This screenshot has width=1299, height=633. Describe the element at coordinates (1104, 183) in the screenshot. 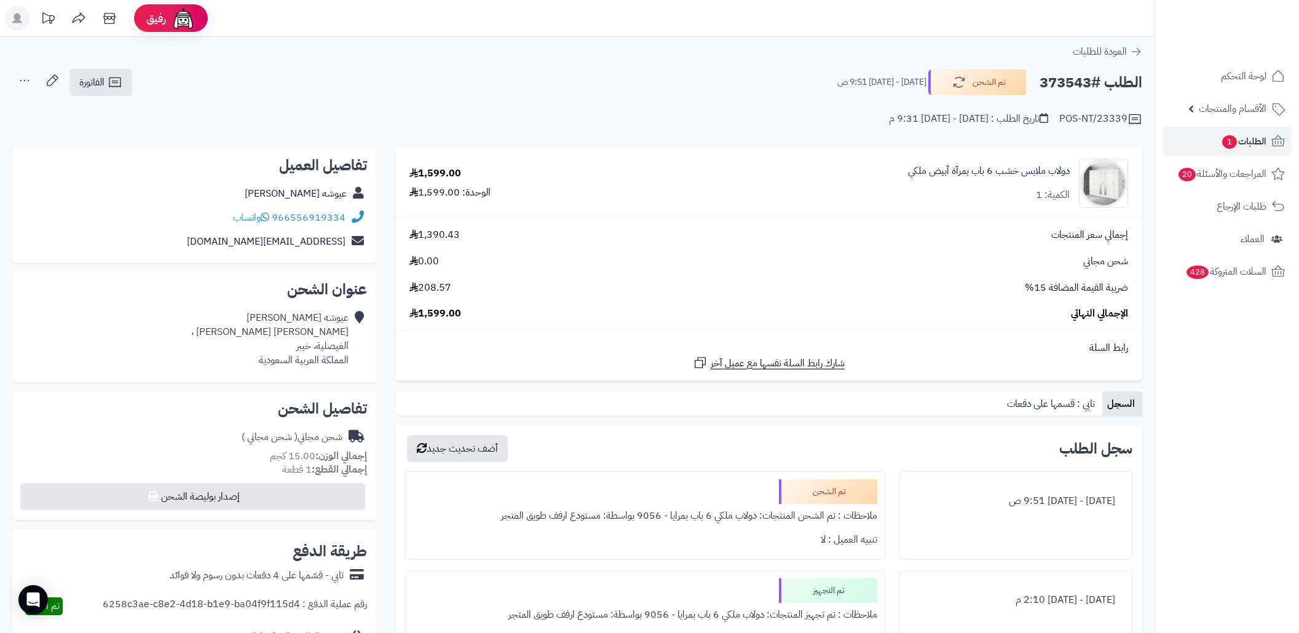

I see `img: 1733065410-1-90x90.jpg` at that location.